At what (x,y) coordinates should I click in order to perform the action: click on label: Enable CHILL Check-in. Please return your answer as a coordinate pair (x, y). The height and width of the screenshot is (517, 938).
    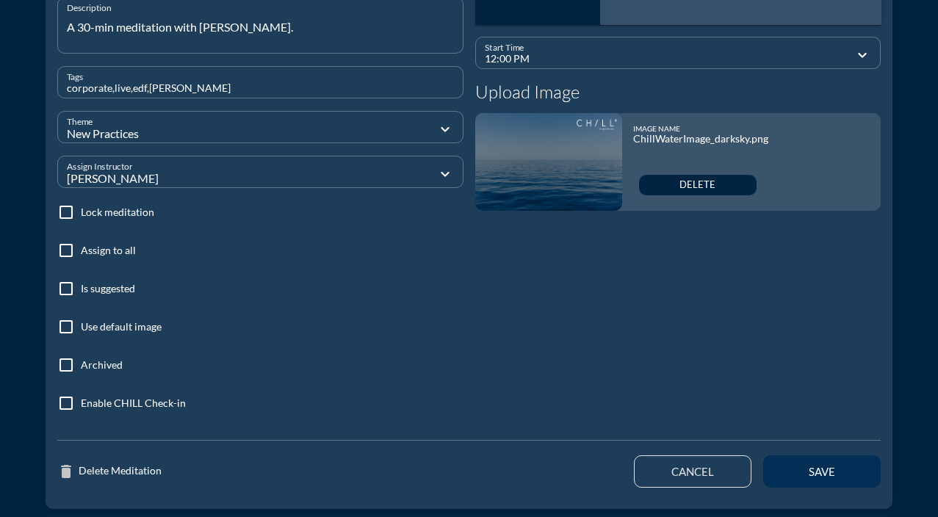
    Looking at the image, I should click on (133, 403).